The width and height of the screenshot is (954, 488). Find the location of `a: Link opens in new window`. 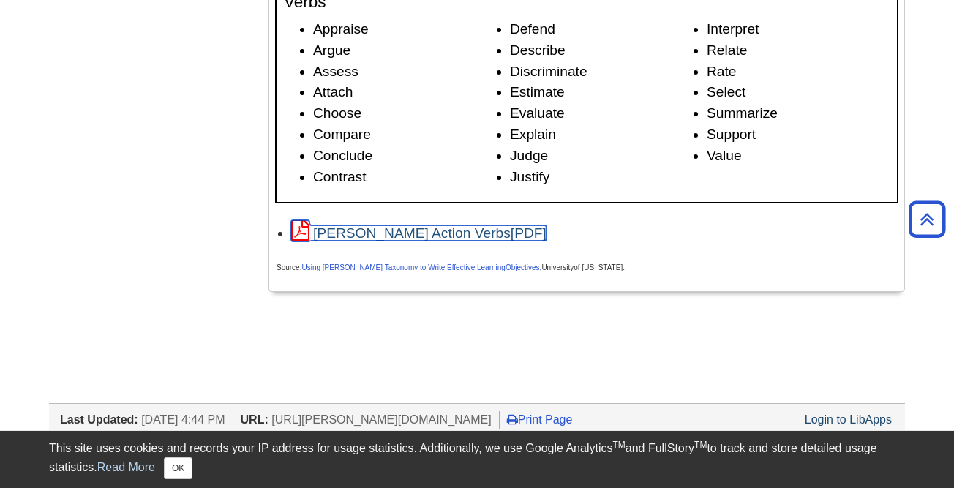

a: Link opens in new window is located at coordinates (418, 233).